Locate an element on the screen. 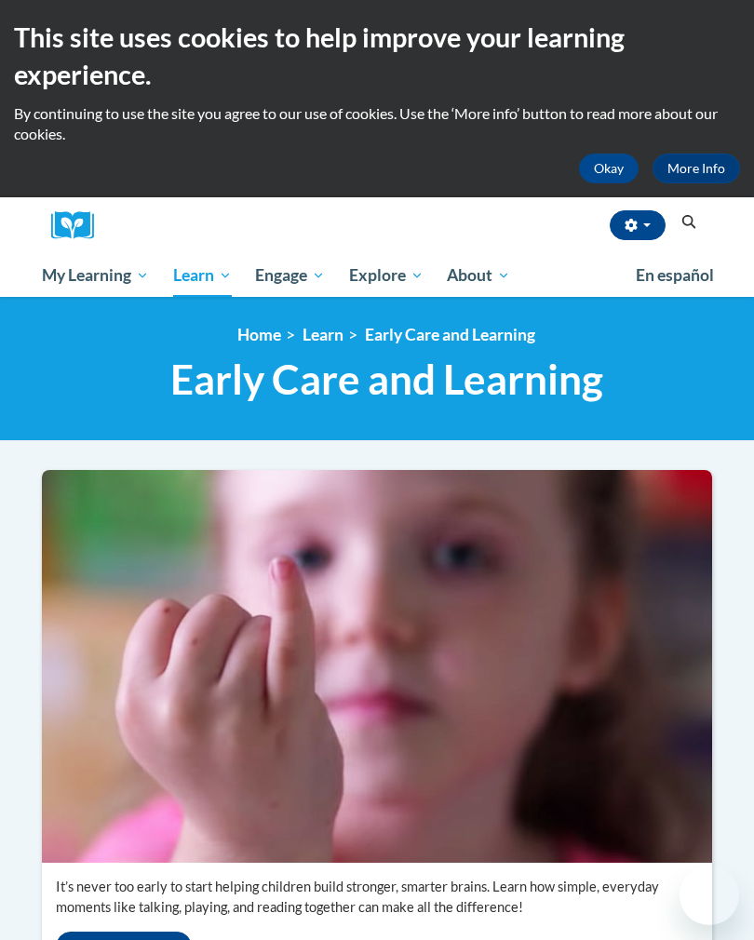 The height and width of the screenshot is (940, 754). a: Early Care and Learning is located at coordinates (449, 334).